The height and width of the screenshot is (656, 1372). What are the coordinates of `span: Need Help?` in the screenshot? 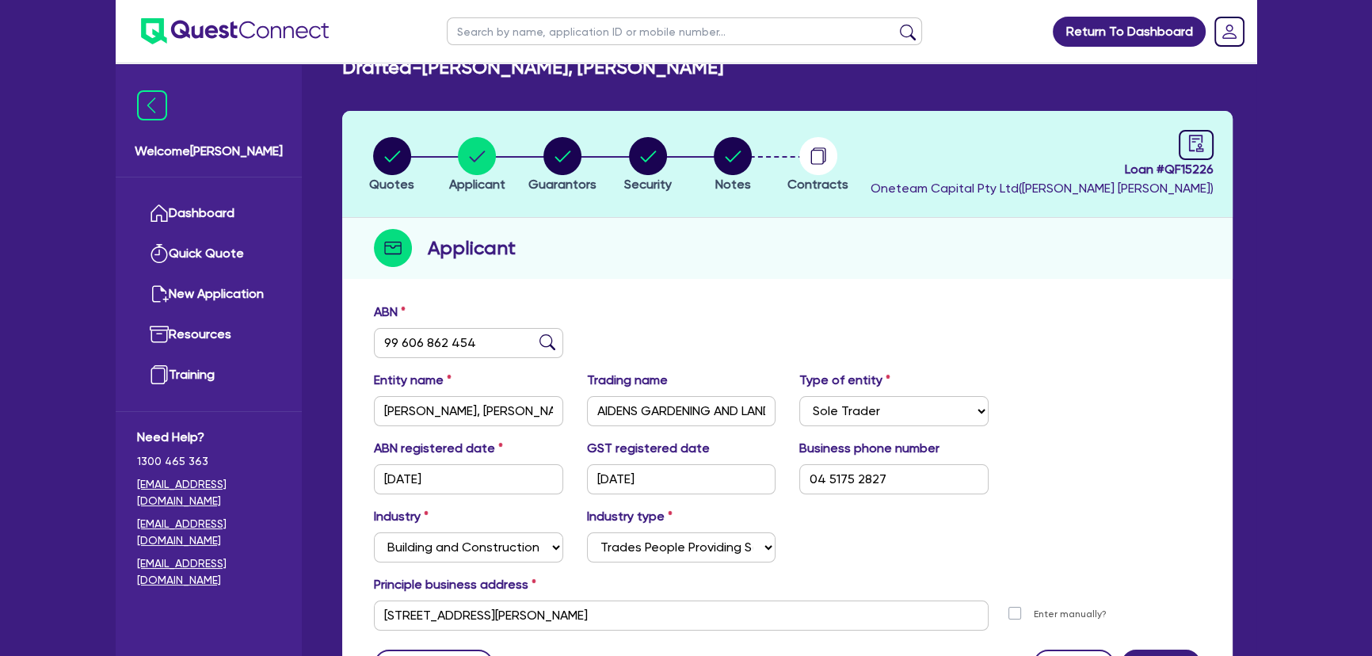 It's located at (208, 437).